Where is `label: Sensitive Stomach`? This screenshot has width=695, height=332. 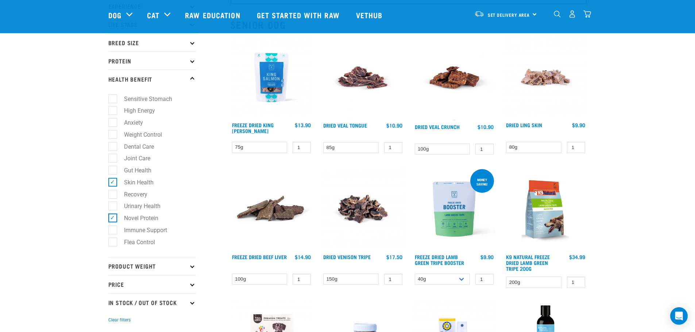 label: Sensitive Stomach is located at coordinates (144, 99).